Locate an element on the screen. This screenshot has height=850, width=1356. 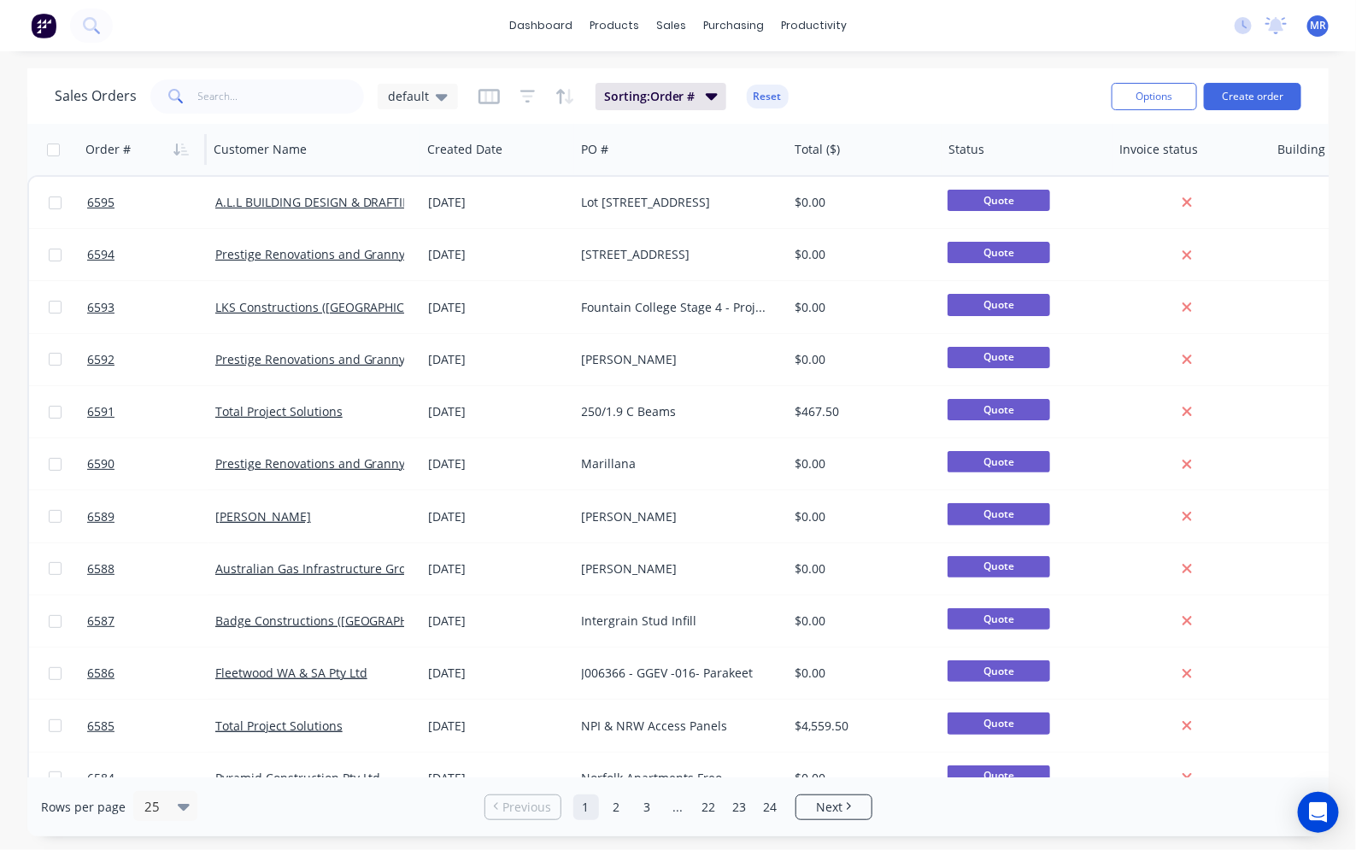
a: Page 3 is located at coordinates (648, 807).